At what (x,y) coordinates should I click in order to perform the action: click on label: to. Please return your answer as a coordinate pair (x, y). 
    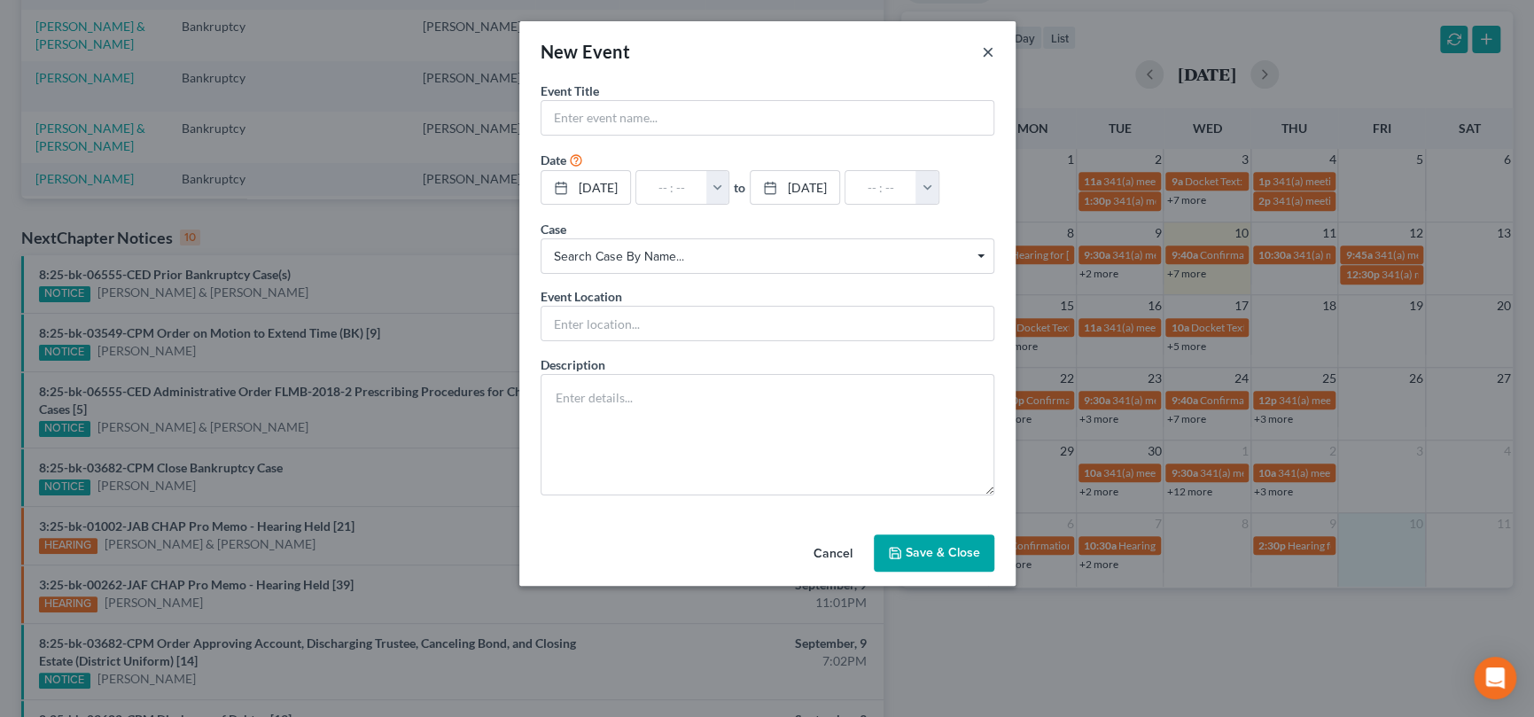
    Looking at the image, I should click on (739, 187).